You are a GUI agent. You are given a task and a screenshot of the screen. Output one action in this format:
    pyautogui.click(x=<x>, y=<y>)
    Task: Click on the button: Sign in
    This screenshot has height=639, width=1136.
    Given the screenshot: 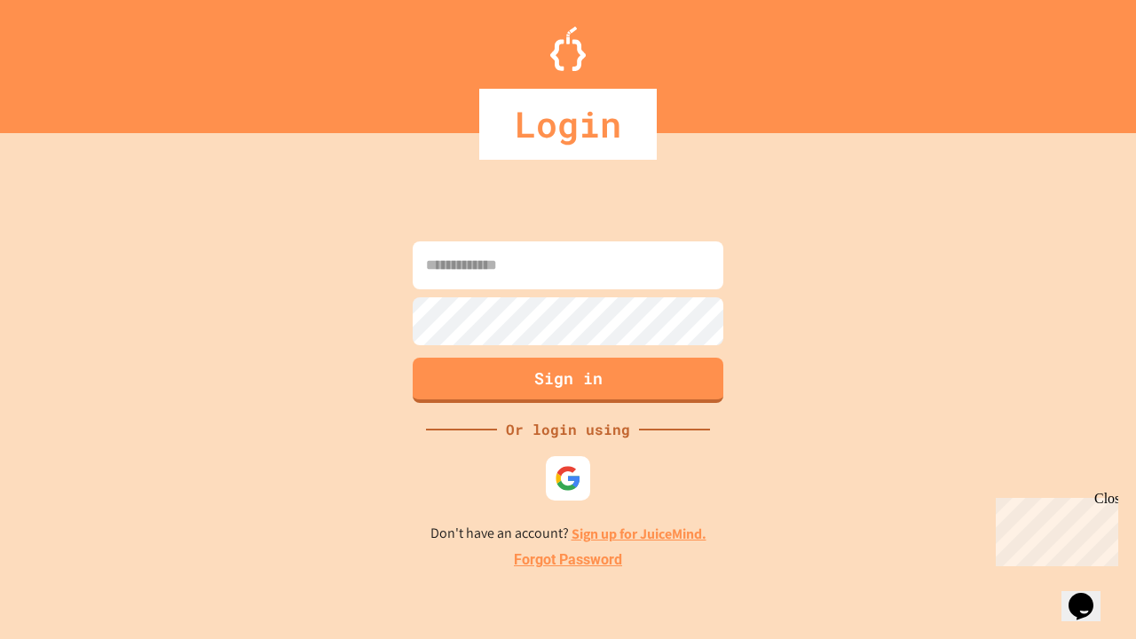 What is the action you would take?
    pyautogui.click(x=568, y=380)
    